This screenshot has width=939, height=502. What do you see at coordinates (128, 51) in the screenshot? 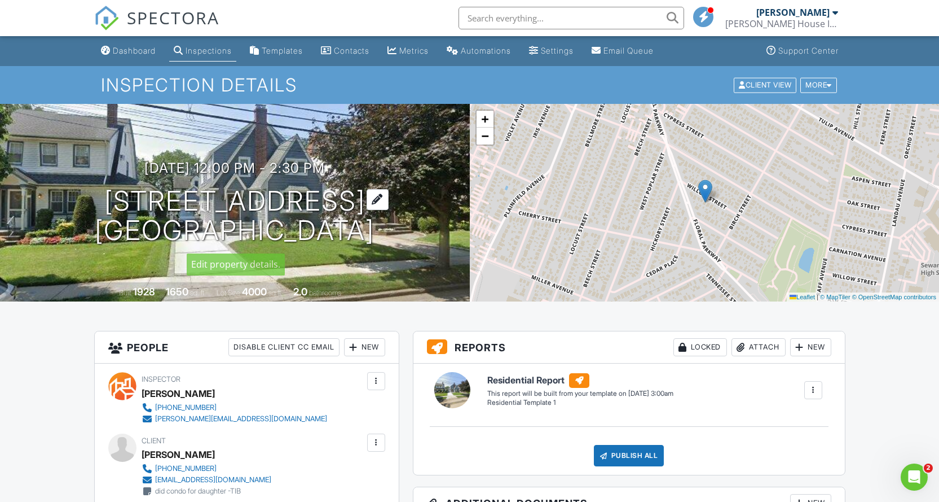
I see `a: Dashboard` at bounding box center [128, 51].